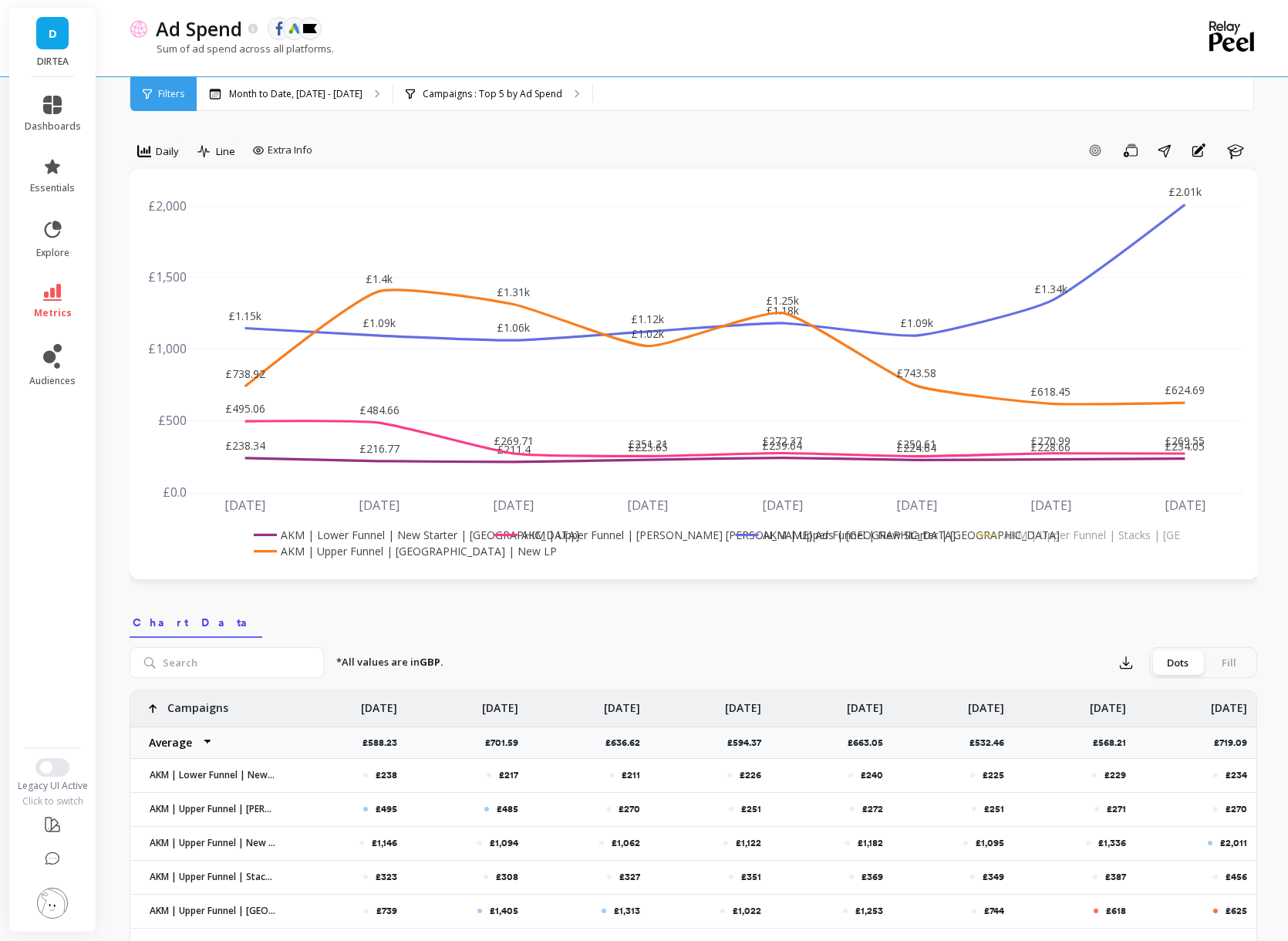  I want to click on p: £349, so click(993, 877).